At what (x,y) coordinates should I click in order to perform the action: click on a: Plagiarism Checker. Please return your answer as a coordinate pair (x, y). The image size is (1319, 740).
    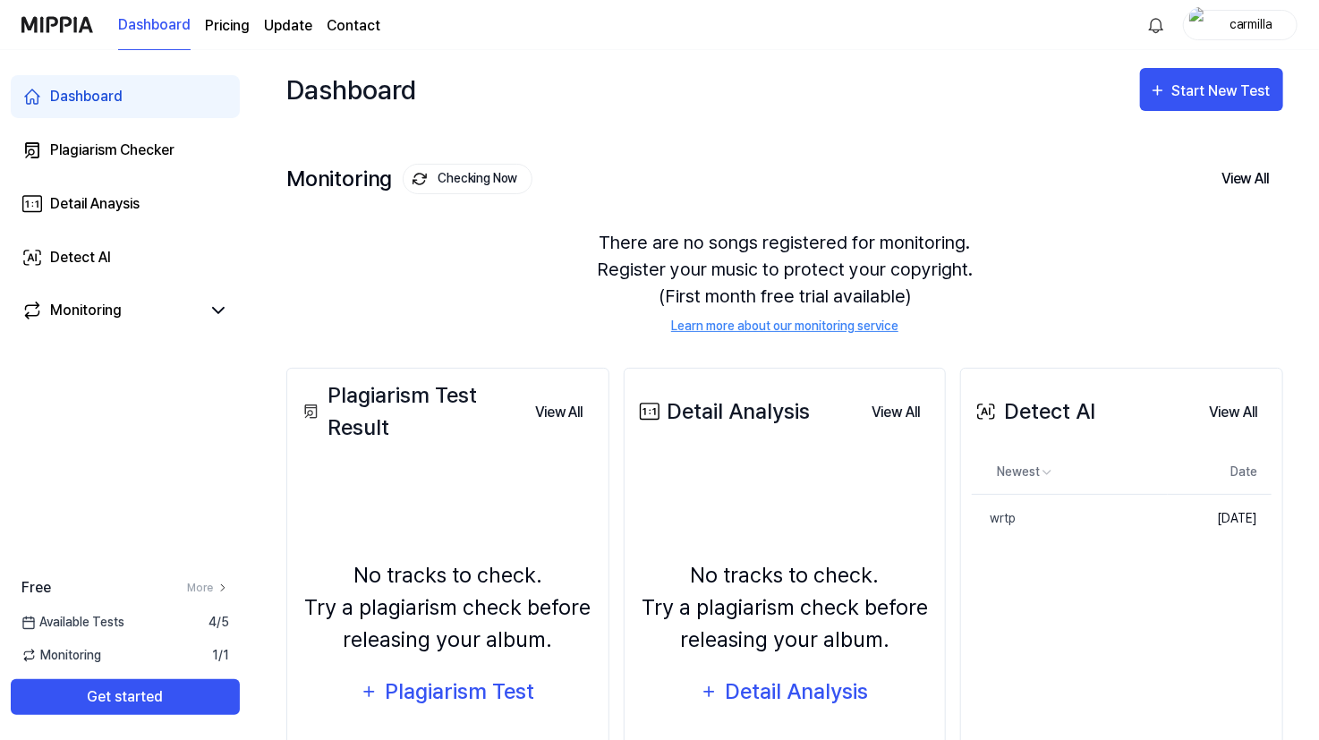
    Looking at the image, I should click on (125, 150).